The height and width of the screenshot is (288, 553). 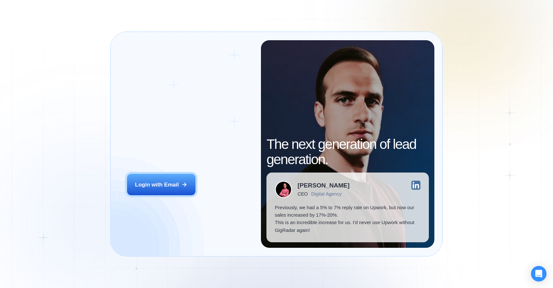 I want to click on div: Login with Email, so click(x=157, y=185).